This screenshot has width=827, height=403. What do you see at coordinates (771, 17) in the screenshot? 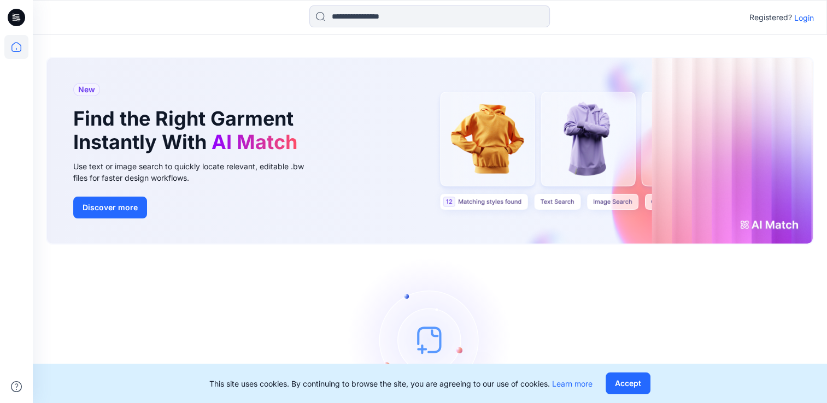
I see `p: Registered?` at bounding box center [771, 17].